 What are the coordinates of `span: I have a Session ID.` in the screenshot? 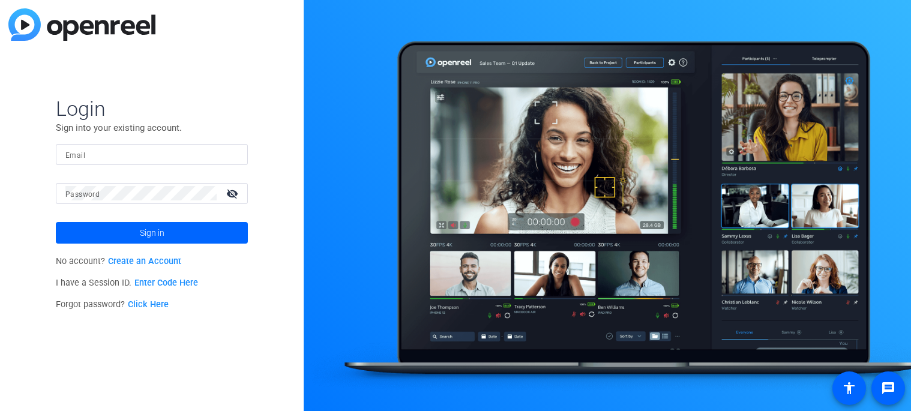 It's located at (127, 283).